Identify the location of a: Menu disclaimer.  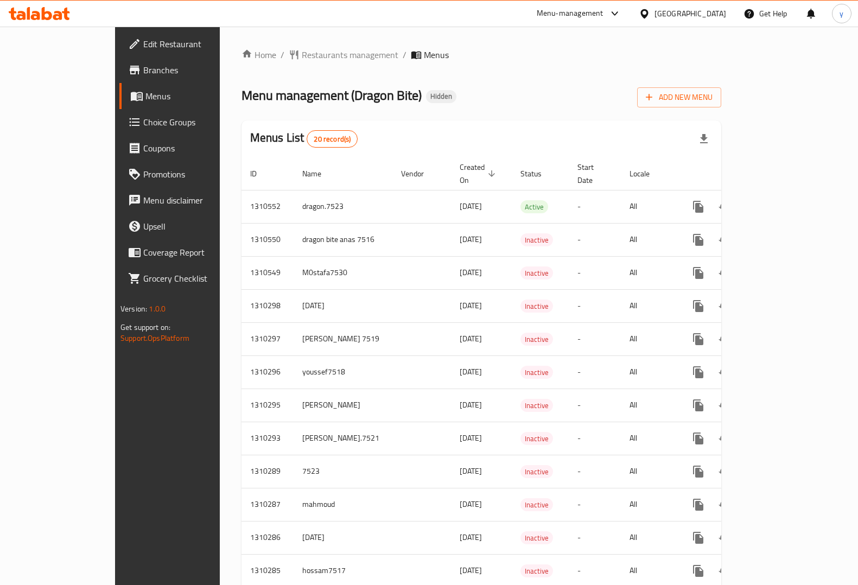
(189, 200).